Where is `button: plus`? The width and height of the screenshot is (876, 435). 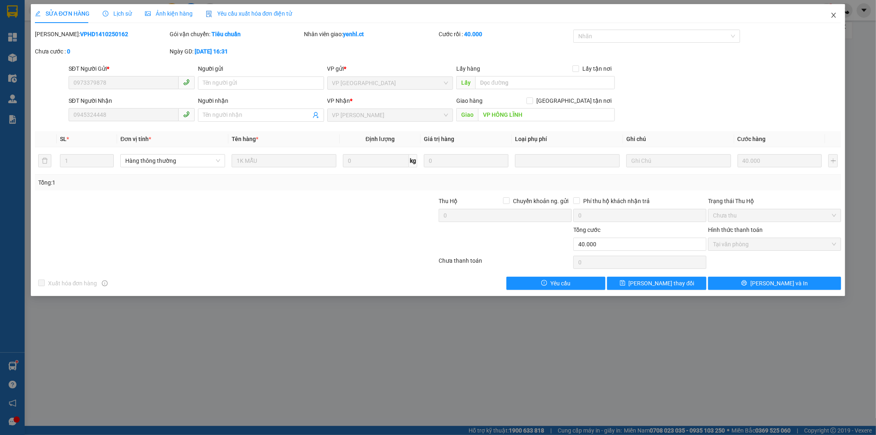
button: plus is located at coordinates (833, 161).